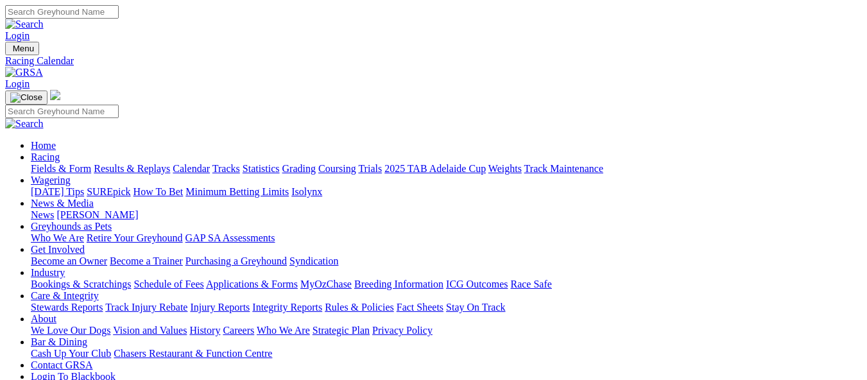 Image resolution: width=867 pixels, height=380 pixels. What do you see at coordinates (55, 95) in the screenshot?
I see `img: logo-grsa-white.png` at bounding box center [55, 95].